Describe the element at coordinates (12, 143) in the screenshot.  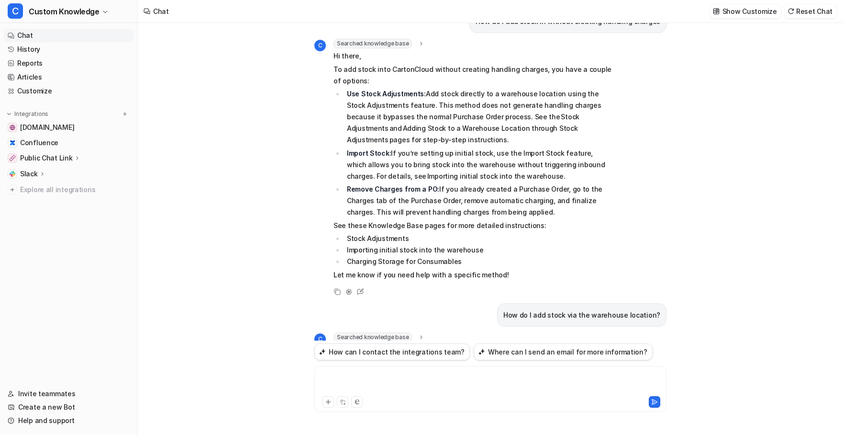
I see `img: Confluence` at that location.